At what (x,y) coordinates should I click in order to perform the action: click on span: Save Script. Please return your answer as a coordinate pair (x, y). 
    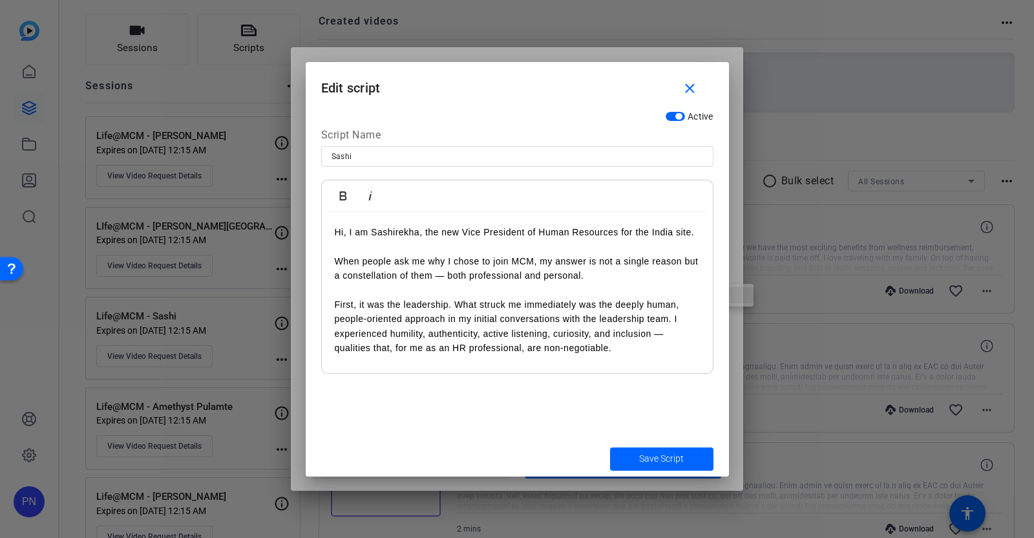
    Looking at the image, I should click on (661, 458).